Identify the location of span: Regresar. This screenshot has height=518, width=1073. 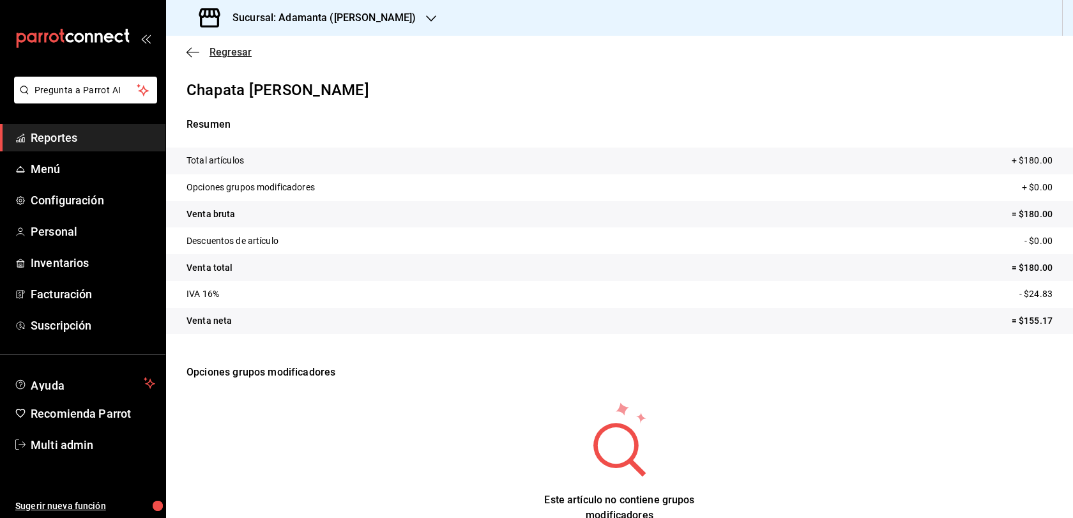
(231, 52).